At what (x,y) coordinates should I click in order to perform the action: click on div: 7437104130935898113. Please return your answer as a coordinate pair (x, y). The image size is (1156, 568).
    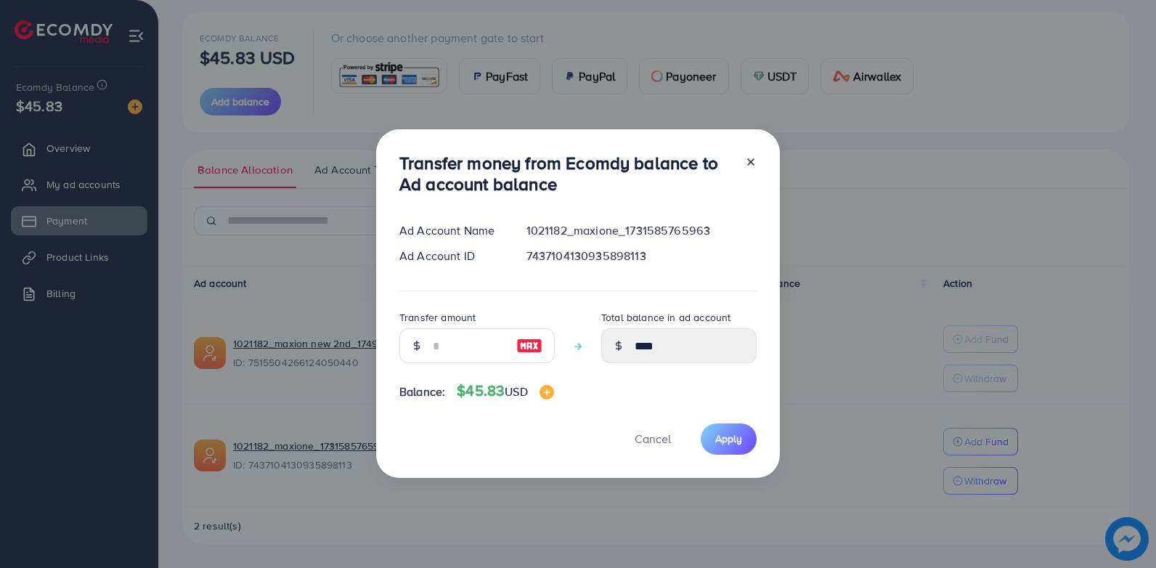
    Looking at the image, I should click on (641, 256).